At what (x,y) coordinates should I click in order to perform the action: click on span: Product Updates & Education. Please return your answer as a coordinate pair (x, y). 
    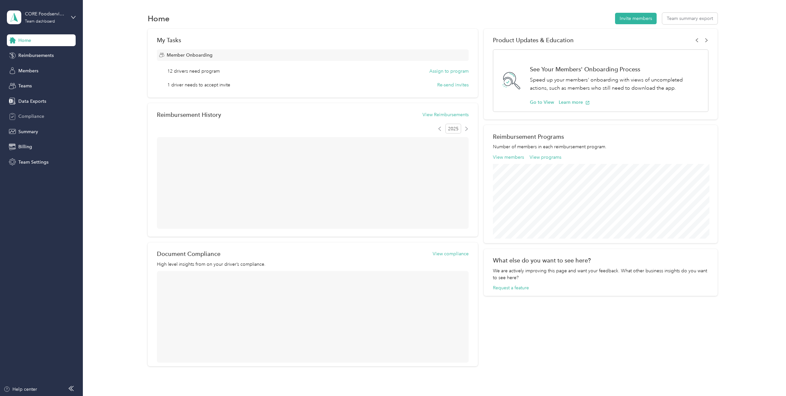
    Looking at the image, I should click on (533, 40).